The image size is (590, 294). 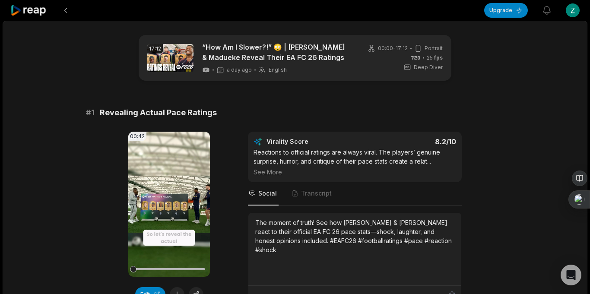 What do you see at coordinates (313, 142) in the screenshot?
I see `div: Virality Score` at bounding box center [313, 142].